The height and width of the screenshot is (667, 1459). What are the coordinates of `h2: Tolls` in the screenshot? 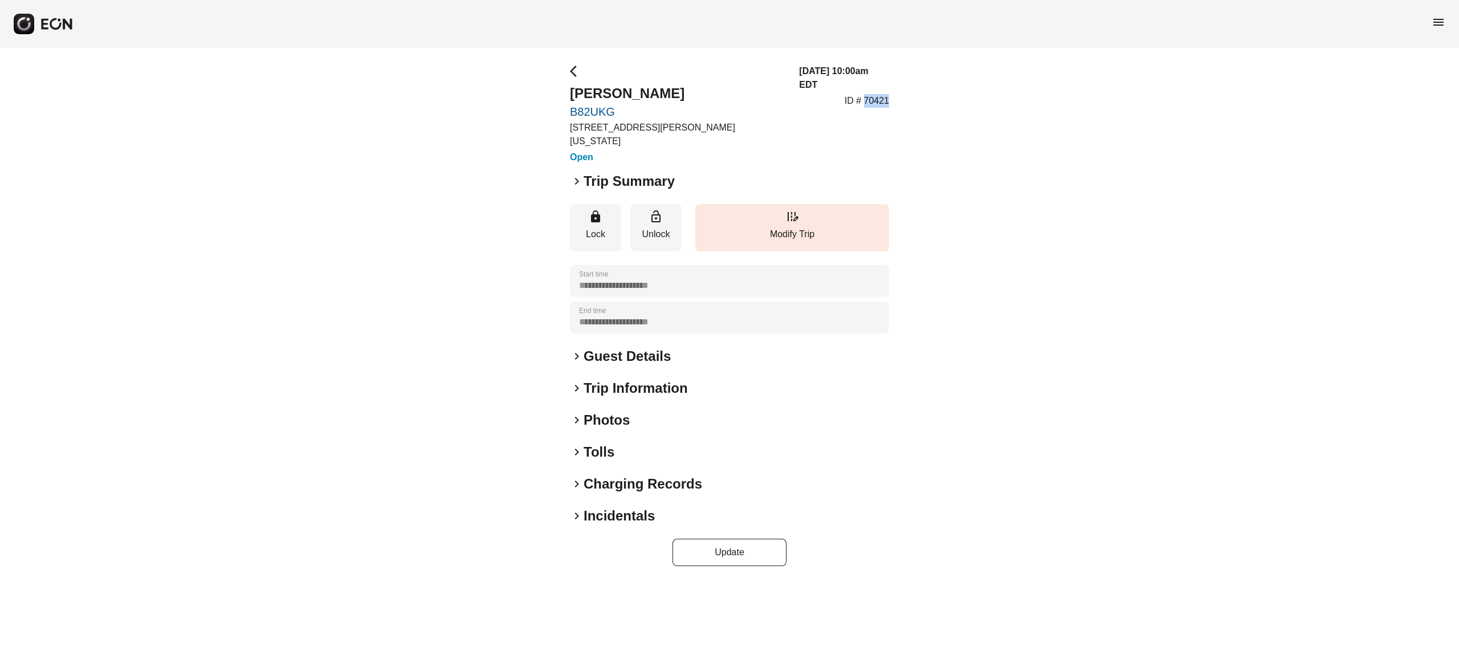 It's located at (599, 452).